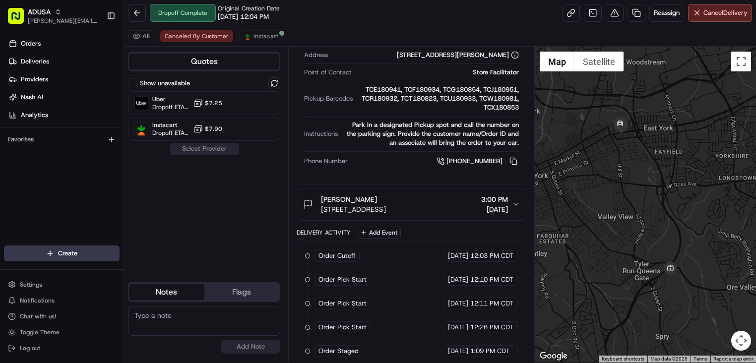 The width and height of the screenshot is (756, 363). I want to click on span: 12:03 PM CDT, so click(492, 256).